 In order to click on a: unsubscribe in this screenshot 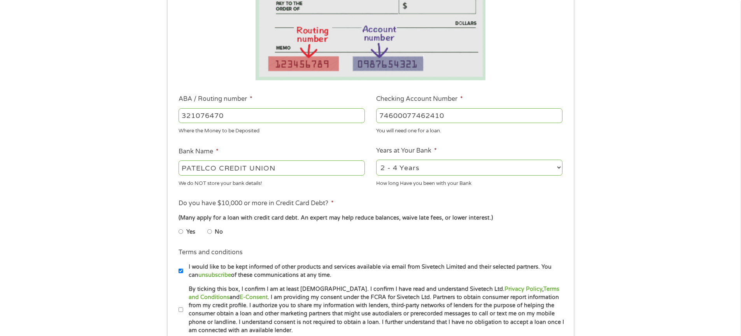, I will do `click(215, 275)`.